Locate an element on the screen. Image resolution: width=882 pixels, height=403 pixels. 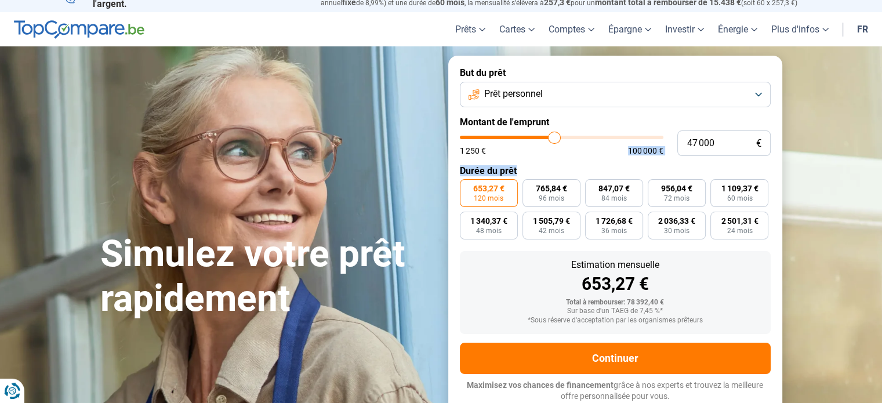
span: 847,07 € is located at coordinates (614, 188).